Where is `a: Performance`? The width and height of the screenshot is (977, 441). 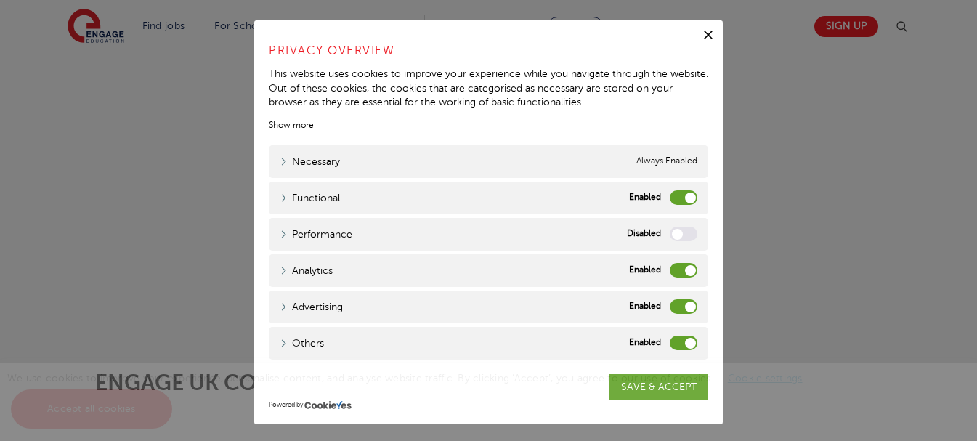 a: Performance is located at coordinates (316, 234).